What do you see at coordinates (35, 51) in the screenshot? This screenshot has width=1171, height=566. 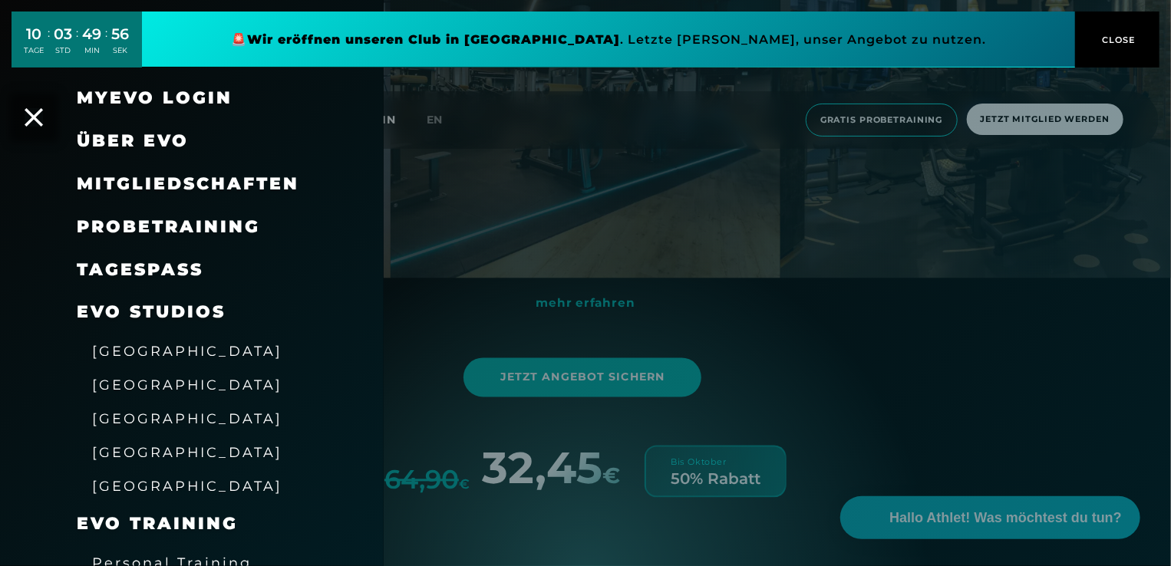 I see `div: TAGE` at bounding box center [35, 51].